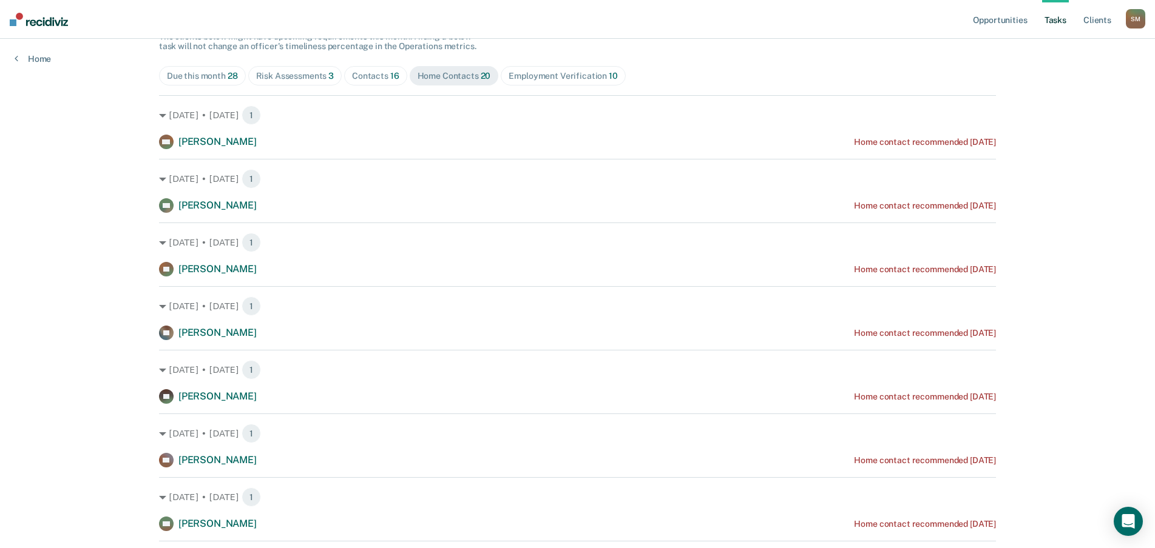  What do you see at coordinates (331, 76) in the screenshot?
I see `span: 3` at bounding box center [331, 76].